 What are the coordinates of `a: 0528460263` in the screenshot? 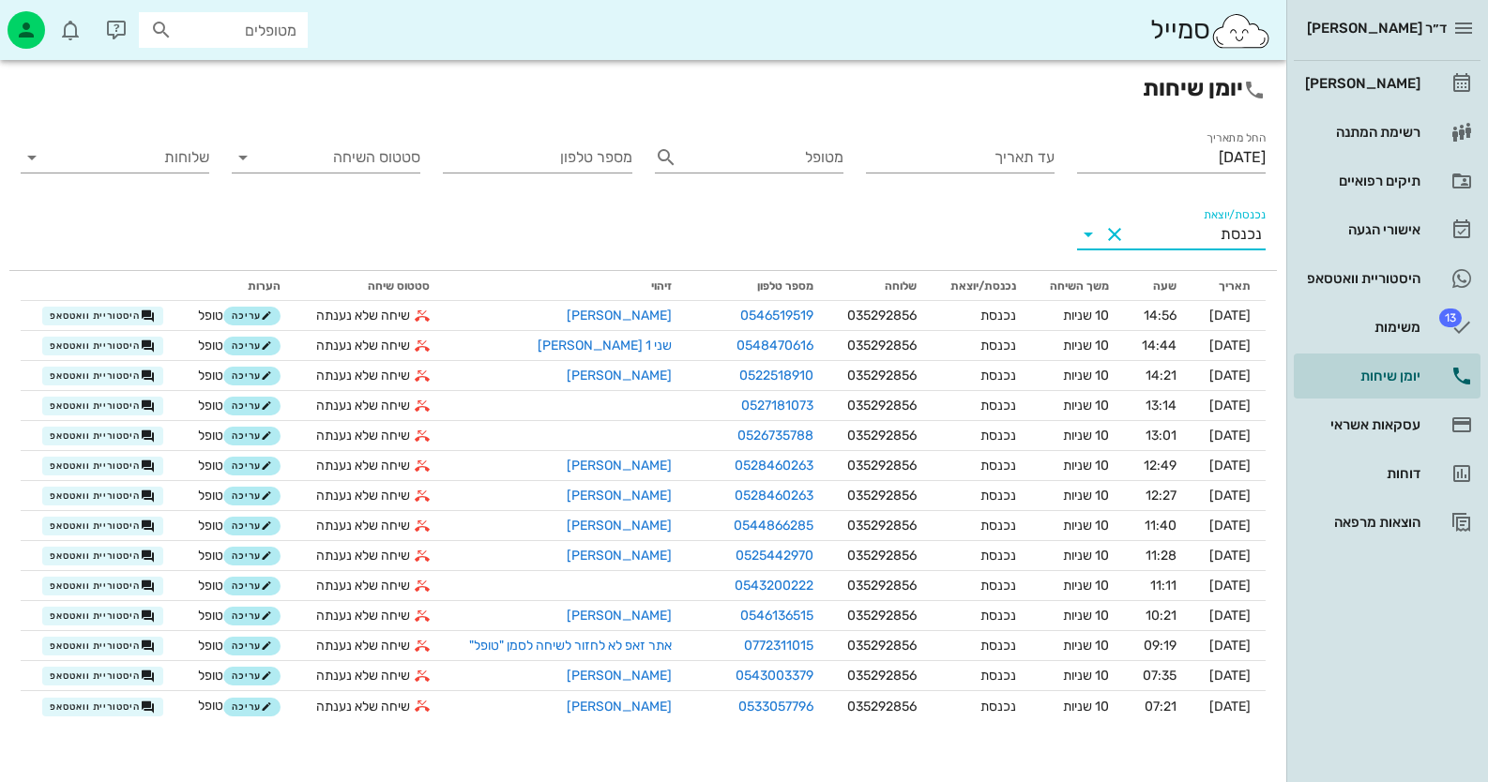 It's located at (774, 465).